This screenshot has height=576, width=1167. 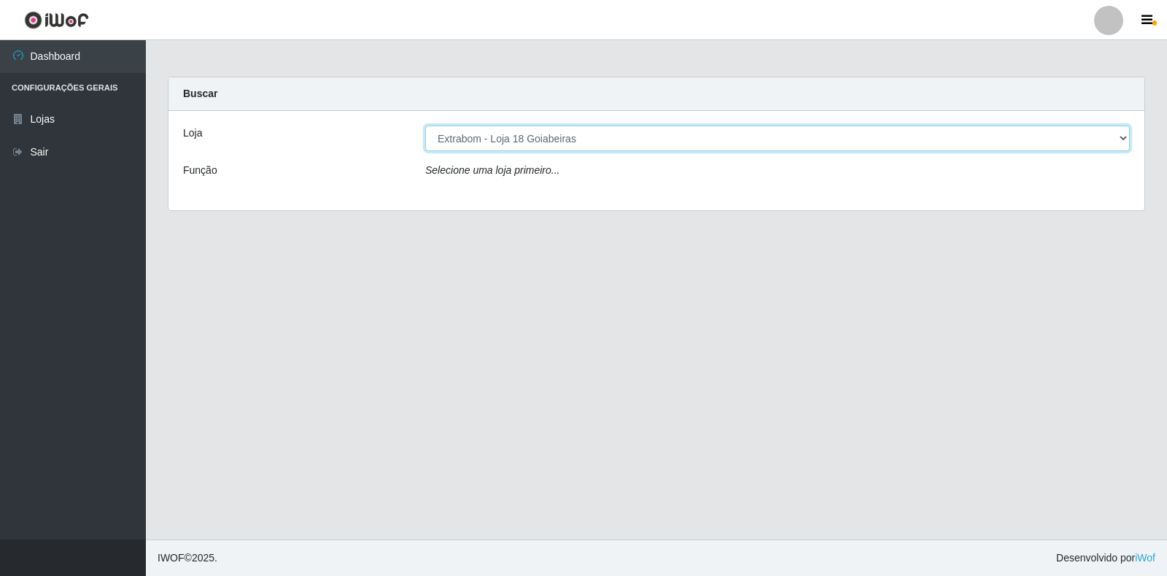 What do you see at coordinates (171, 557) in the screenshot?
I see `span: IWOF` at bounding box center [171, 557].